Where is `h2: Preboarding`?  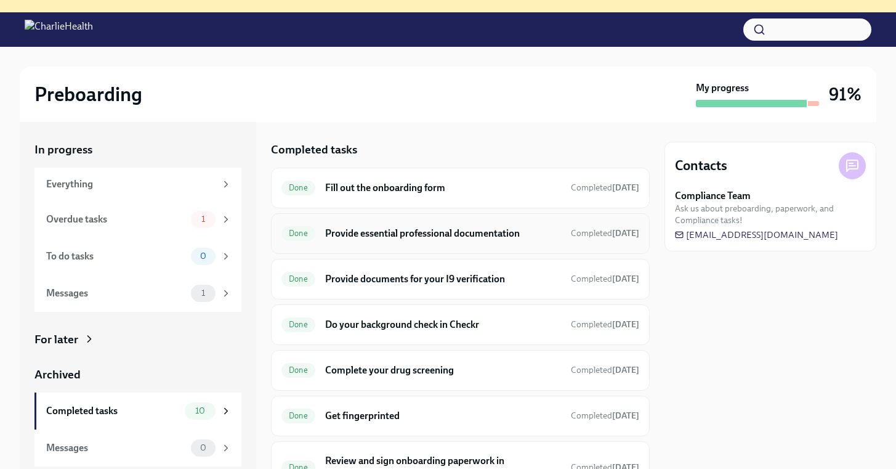 h2: Preboarding is located at coordinates (88, 94).